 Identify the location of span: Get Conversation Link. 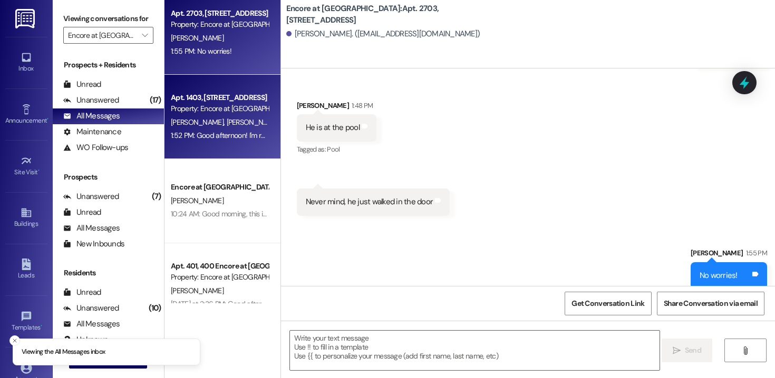
(608, 304).